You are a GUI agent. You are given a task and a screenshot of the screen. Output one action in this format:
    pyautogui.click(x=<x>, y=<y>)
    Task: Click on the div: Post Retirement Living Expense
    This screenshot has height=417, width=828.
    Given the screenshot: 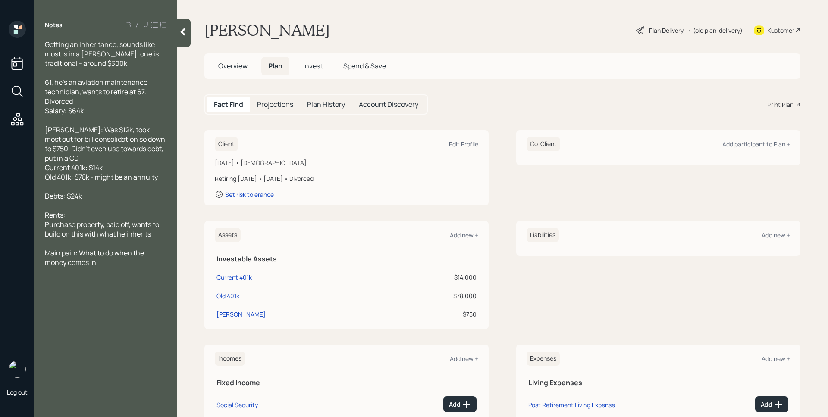 What is the action you would take?
    pyautogui.click(x=571, y=405)
    